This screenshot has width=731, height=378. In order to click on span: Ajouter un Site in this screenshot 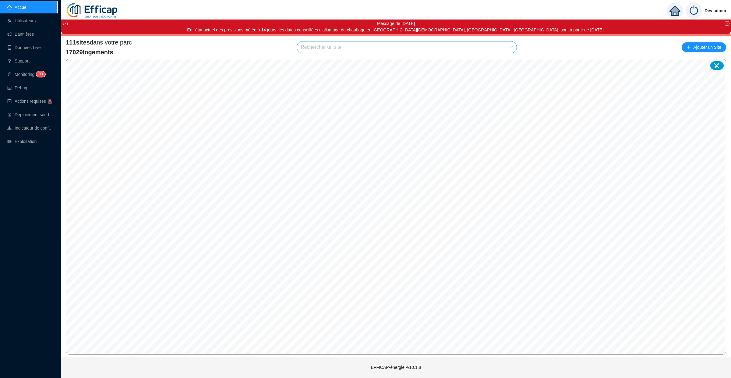, I will do `click(707, 47)`.